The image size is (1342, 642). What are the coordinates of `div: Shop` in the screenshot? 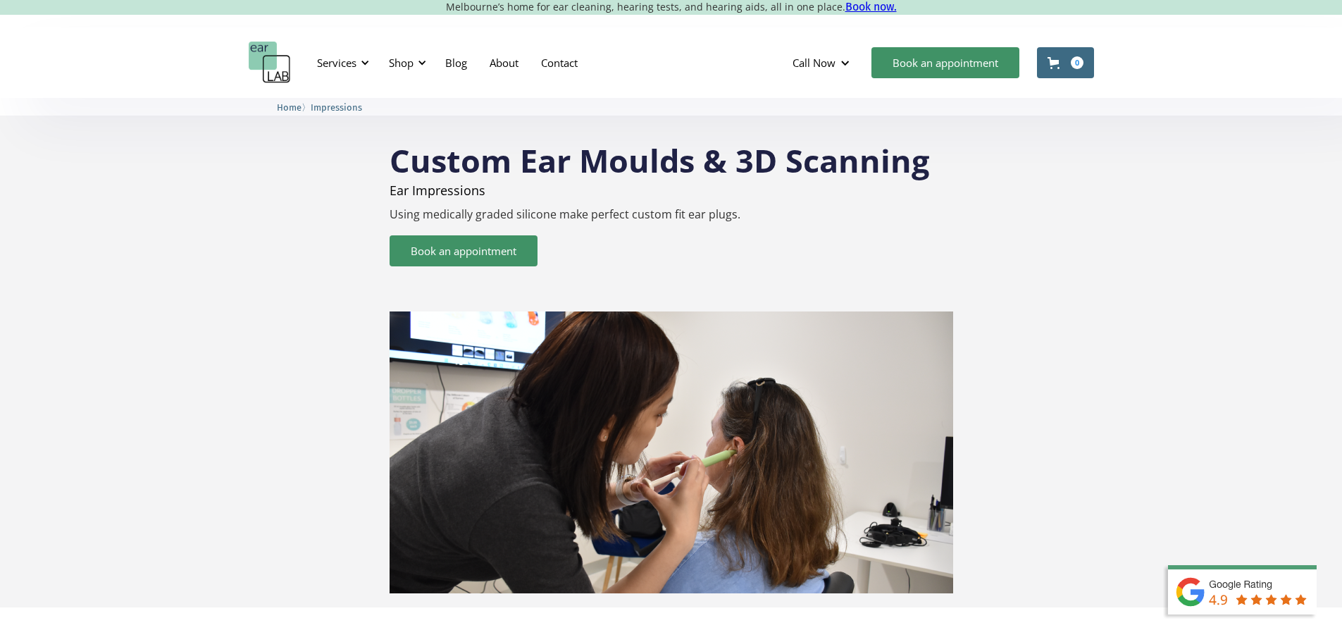 It's located at (401, 63).